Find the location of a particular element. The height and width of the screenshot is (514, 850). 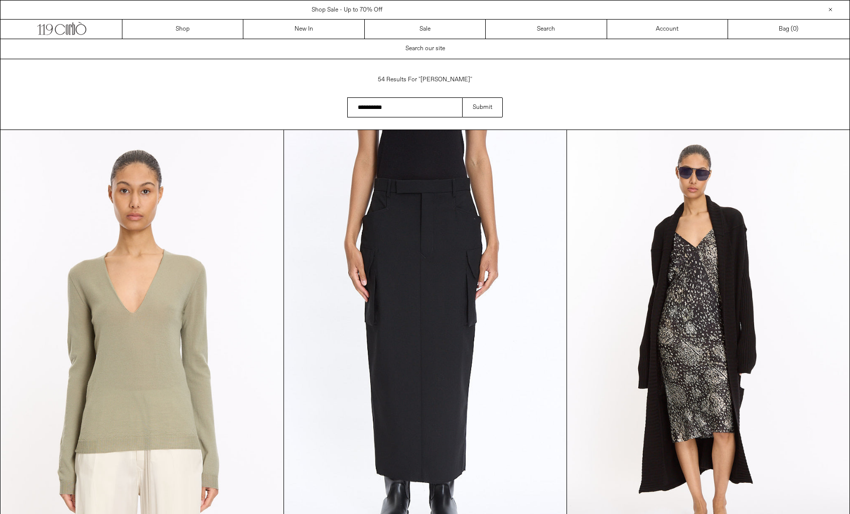

a: Account is located at coordinates (667, 29).